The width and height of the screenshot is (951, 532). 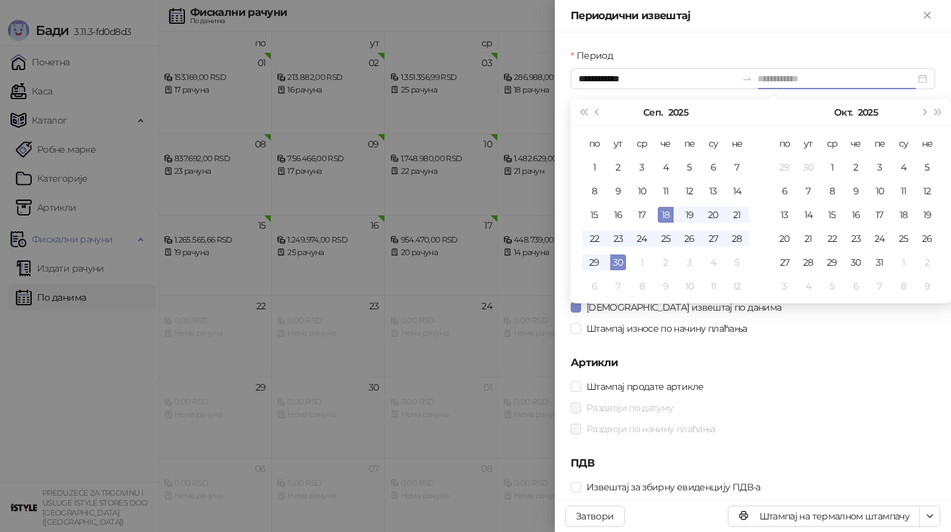 I want to click on td: 2025-10-08, so click(x=832, y=191).